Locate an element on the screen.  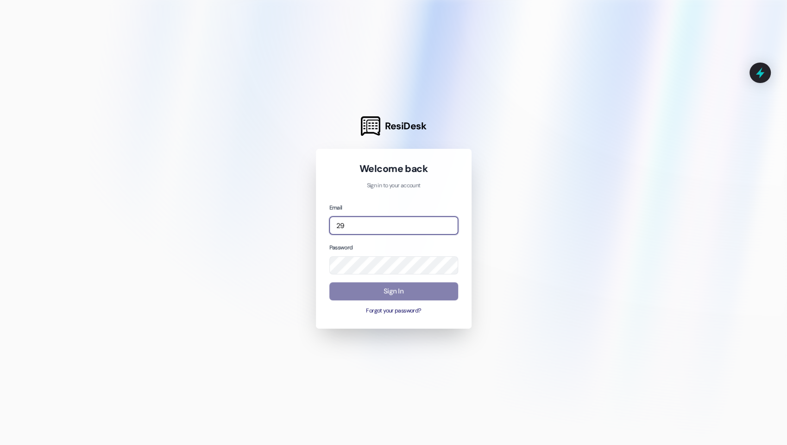
p: Sign in to your account is located at coordinates (394, 186).